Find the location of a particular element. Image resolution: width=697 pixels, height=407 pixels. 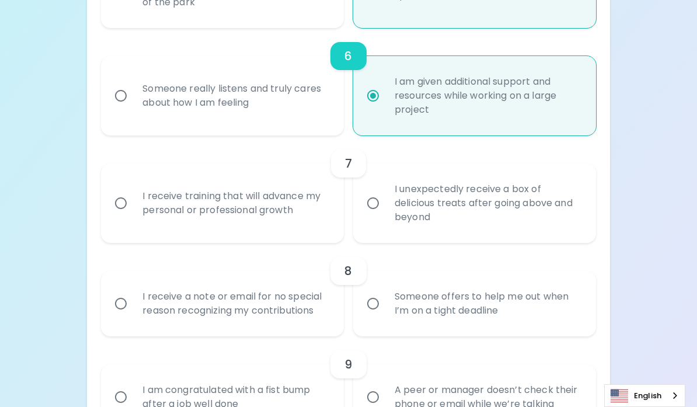

h6: 7 is located at coordinates (349, 163).